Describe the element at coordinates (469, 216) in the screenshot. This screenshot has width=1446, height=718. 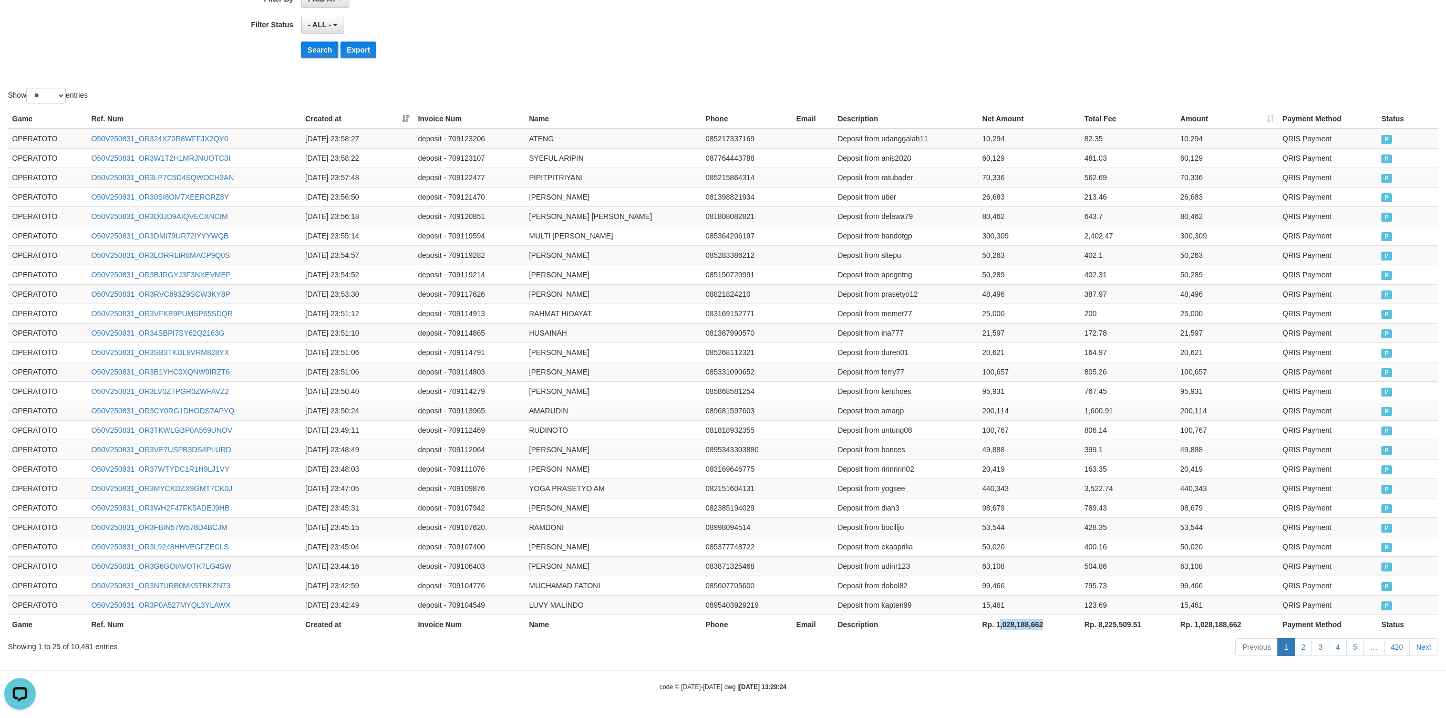
I see `td: deposit - 709120851` at that location.